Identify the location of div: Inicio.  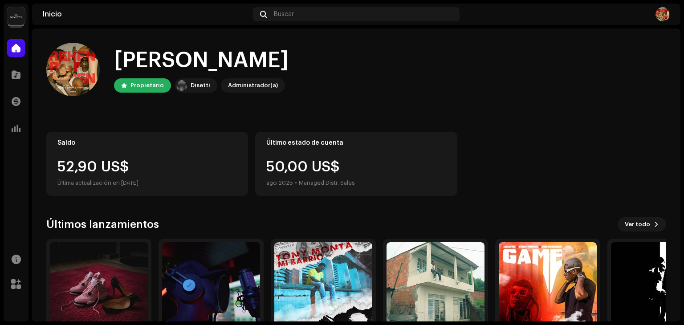
(146, 14).